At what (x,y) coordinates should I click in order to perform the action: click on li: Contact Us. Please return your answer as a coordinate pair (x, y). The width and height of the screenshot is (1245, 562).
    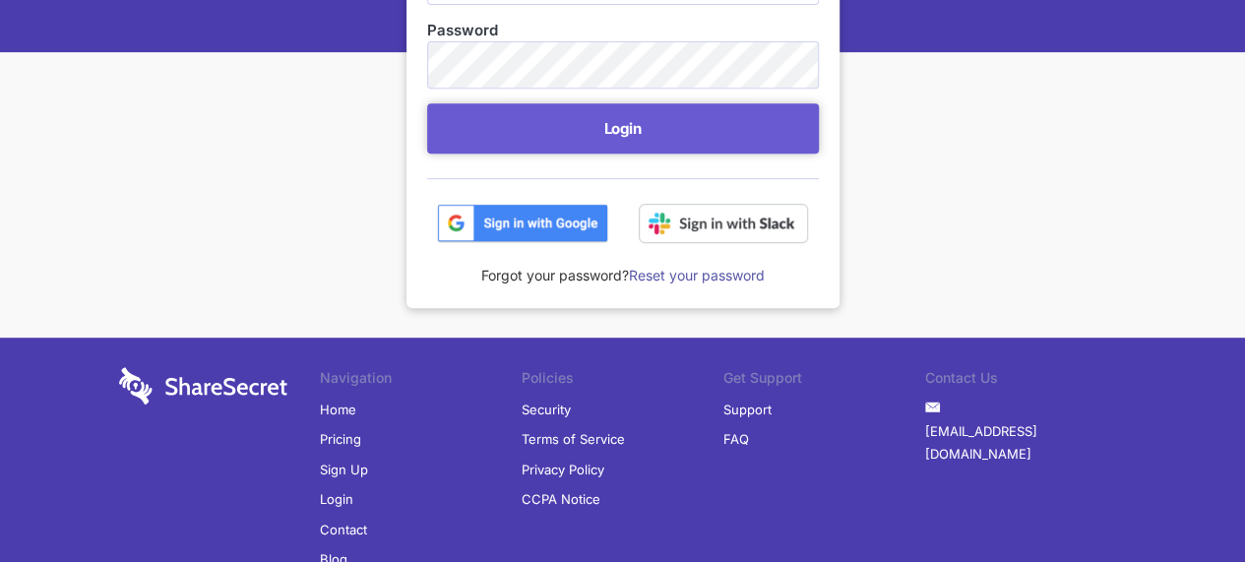
    Looking at the image, I should click on (1026, 381).